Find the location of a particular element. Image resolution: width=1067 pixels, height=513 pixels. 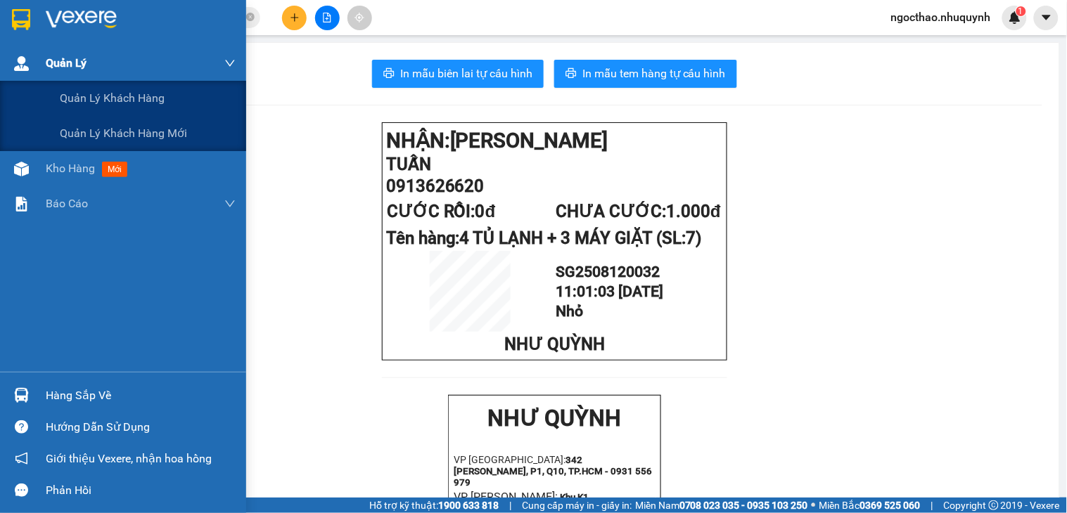

button: plus is located at coordinates (294, 18).